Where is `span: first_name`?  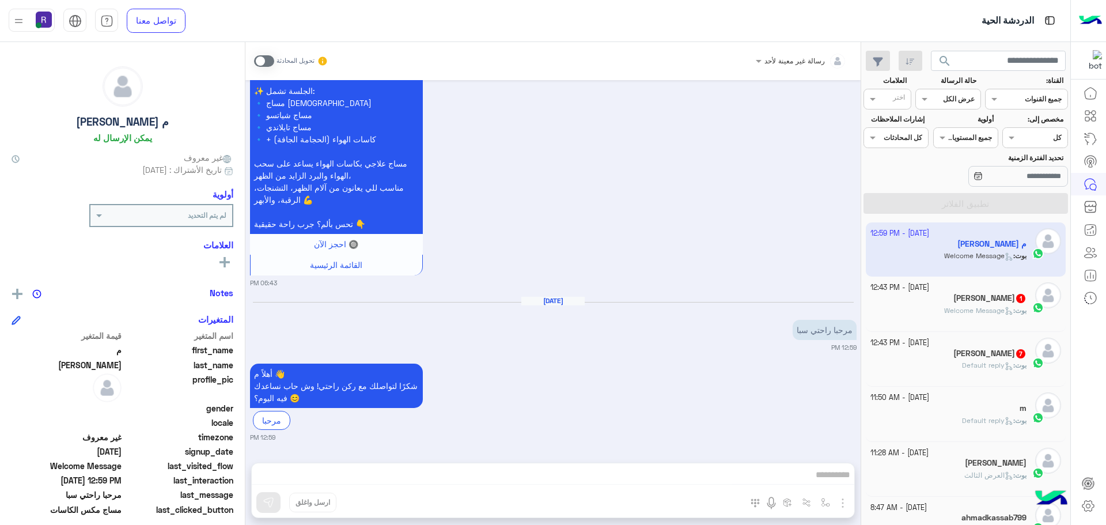 span: first_name is located at coordinates (179, 350).